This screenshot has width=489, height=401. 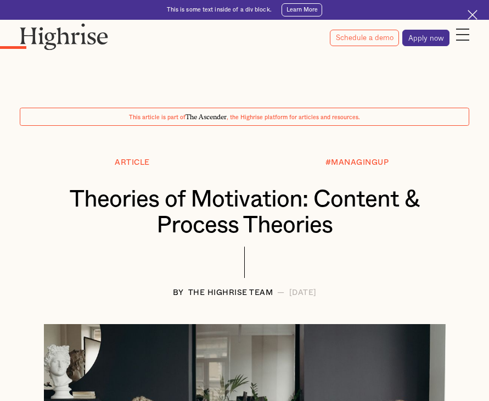 I want to click on div: Article, so click(x=132, y=162).